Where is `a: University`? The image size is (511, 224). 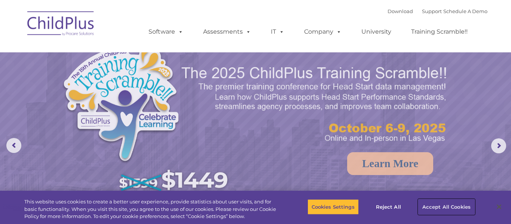
a: University is located at coordinates (376, 32).